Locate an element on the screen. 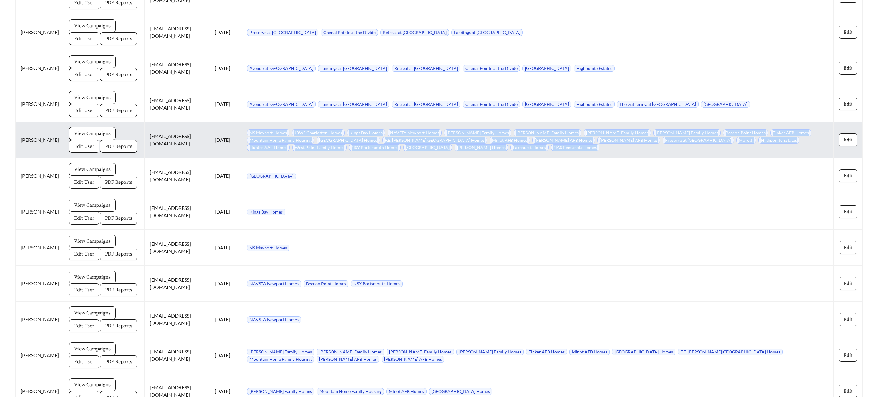 This screenshot has height=397, width=878. span: West Point Family Homes is located at coordinates (319, 148).